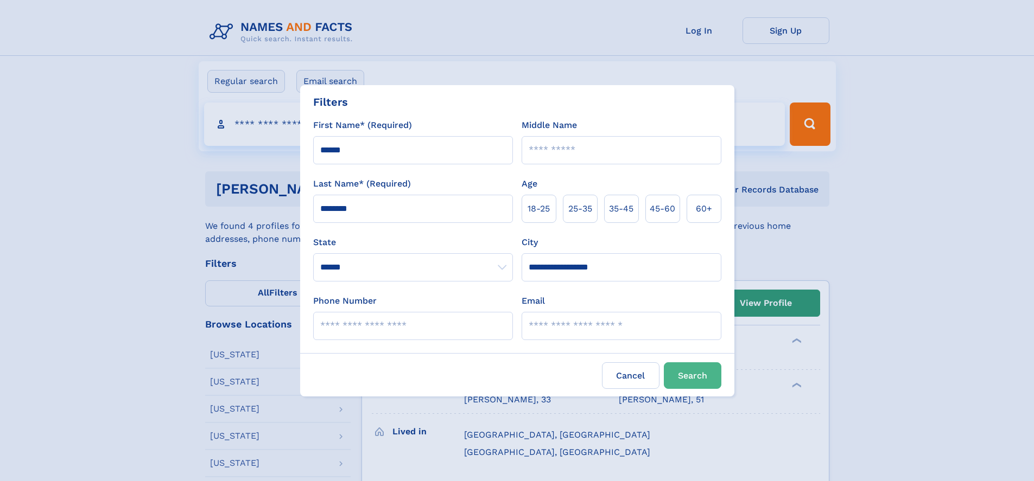 This screenshot has width=1034, height=481. I want to click on label: First Name* (Required), so click(362, 125).